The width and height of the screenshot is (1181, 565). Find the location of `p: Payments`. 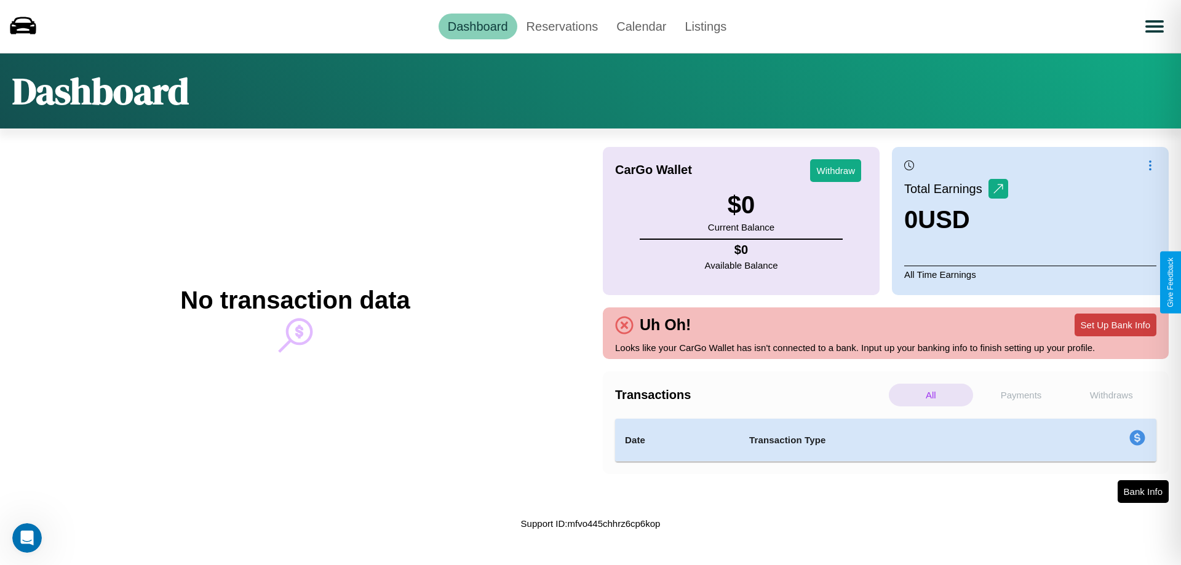

p: Payments is located at coordinates (1021, 395).